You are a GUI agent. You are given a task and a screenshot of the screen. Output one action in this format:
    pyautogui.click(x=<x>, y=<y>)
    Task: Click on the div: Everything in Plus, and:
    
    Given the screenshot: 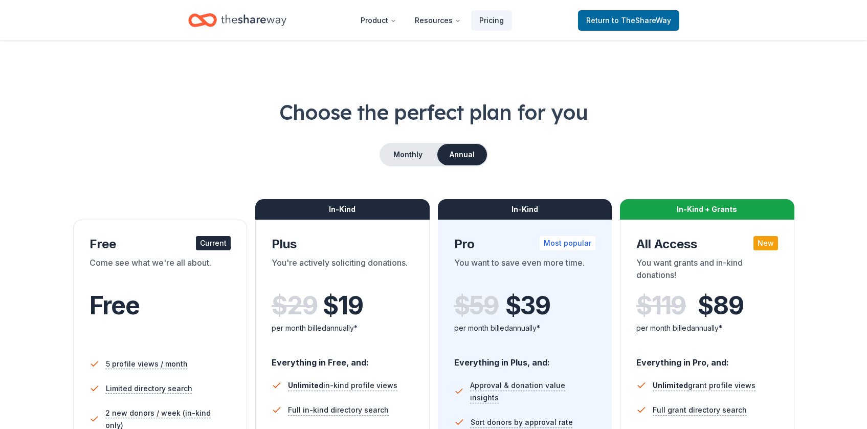 What is the action you would take?
    pyautogui.click(x=525, y=358)
    